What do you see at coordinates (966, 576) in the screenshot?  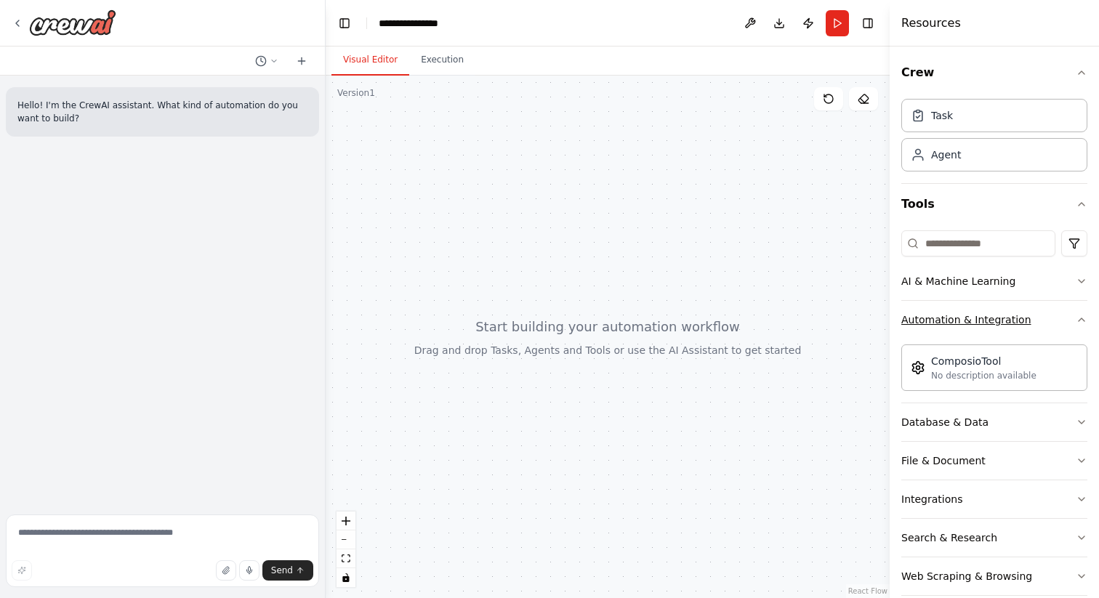 I see `div: Web Scraping & Browsing` at bounding box center [966, 576].